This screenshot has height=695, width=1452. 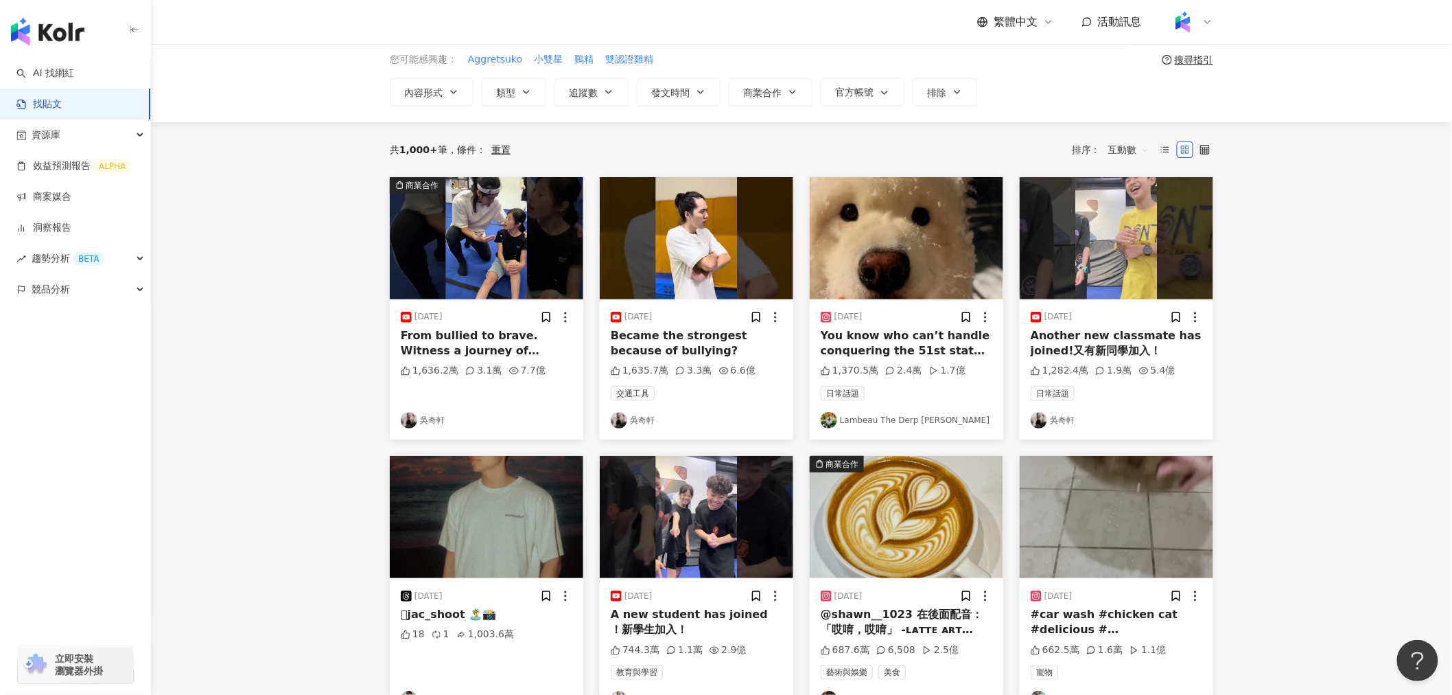 What do you see at coordinates (548, 60) in the screenshot?
I see `span: 小雙星` at bounding box center [548, 60].